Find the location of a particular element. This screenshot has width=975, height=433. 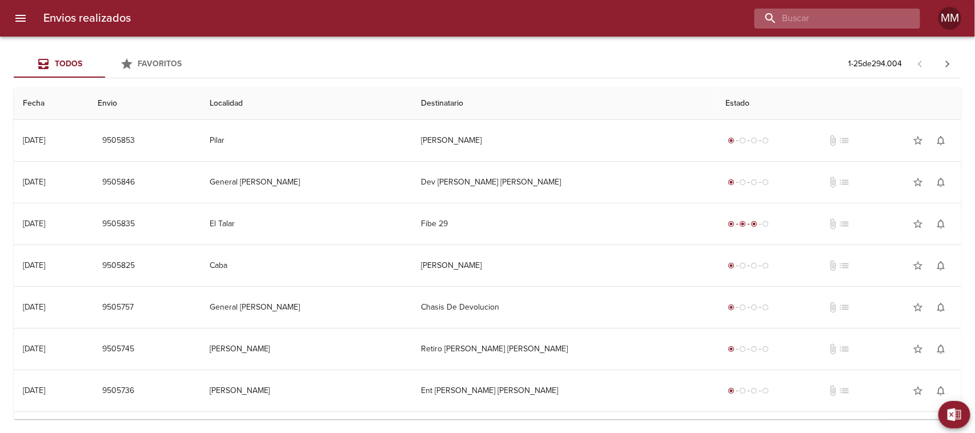

span: Todos is located at coordinates (69, 63).